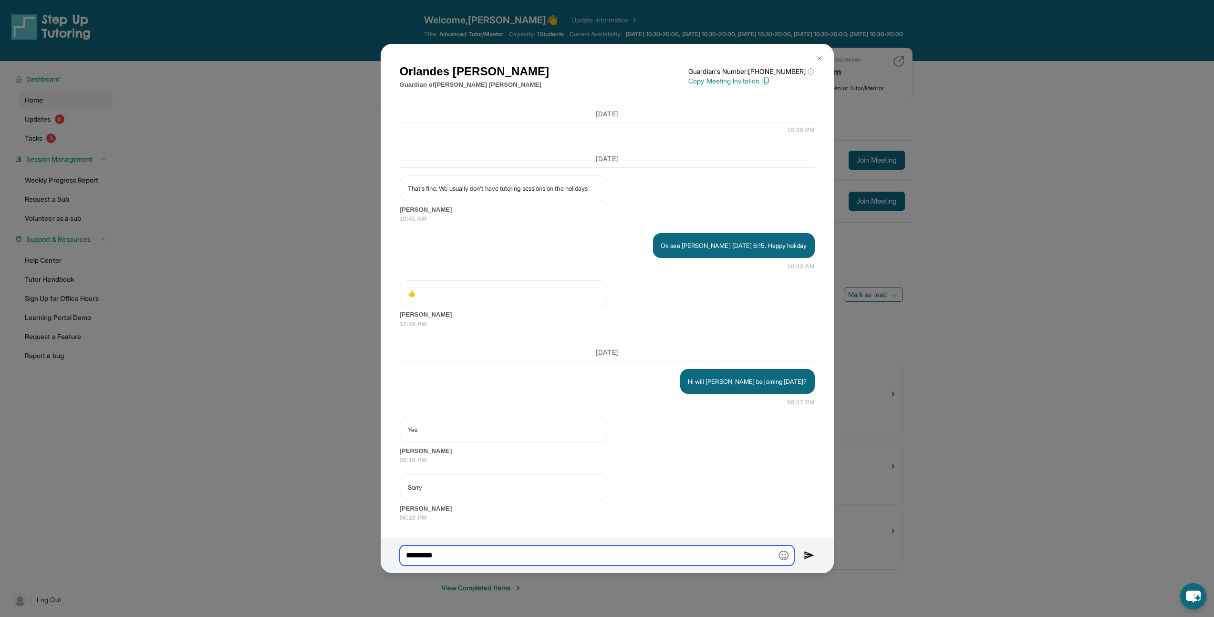  What do you see at coordinates (751, 81) in the screenshot?
I see `p: Copy Meeting Invitation` at bounding box center [751, 81].